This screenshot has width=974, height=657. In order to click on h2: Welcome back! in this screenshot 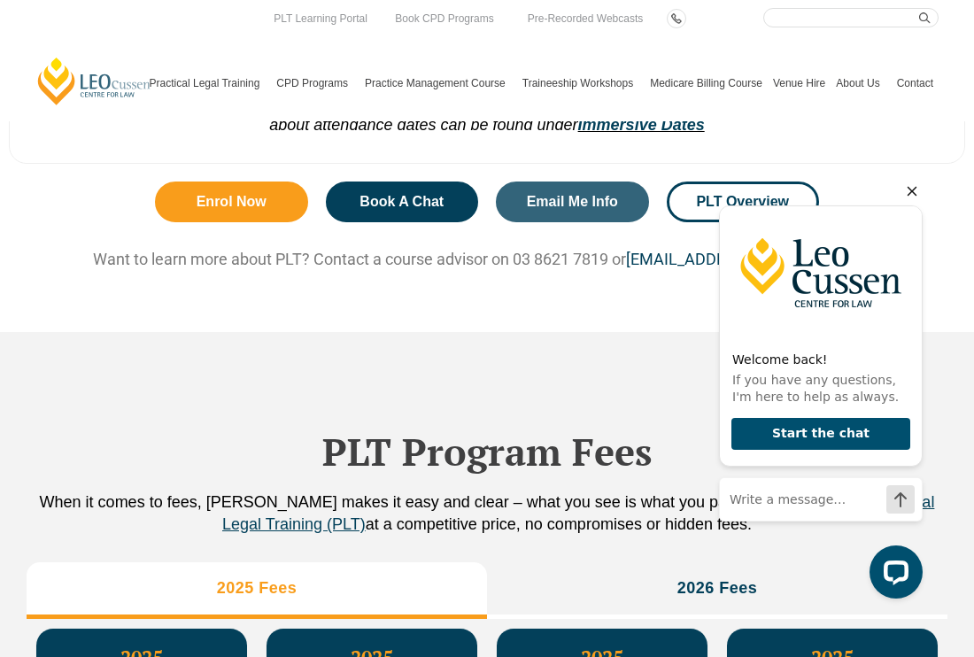, I will do `click(116, 187)`.